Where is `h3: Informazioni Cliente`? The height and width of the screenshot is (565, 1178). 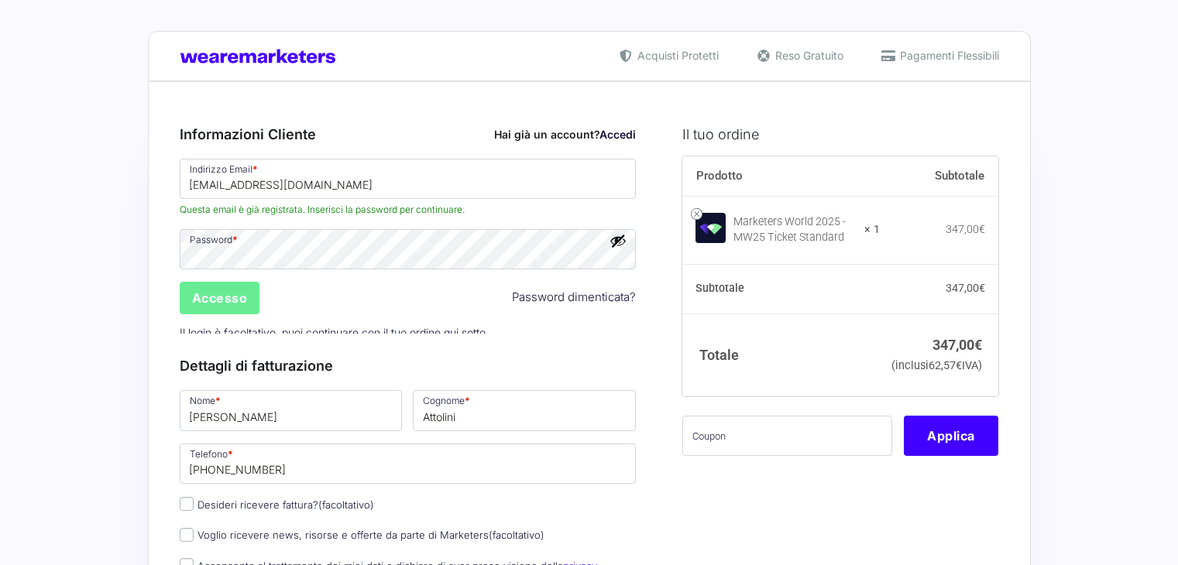
h3: Informazioni Cliente is located at coordinates (408, 134).